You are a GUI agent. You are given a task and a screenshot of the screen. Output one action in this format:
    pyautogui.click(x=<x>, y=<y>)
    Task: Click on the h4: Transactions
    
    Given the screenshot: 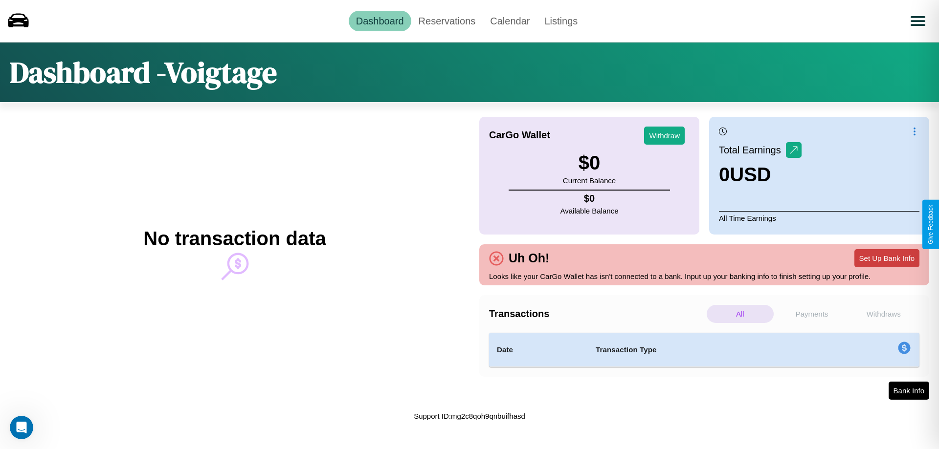 What is the action you would take?
    pyautogui.click(x=597, y=314)
    